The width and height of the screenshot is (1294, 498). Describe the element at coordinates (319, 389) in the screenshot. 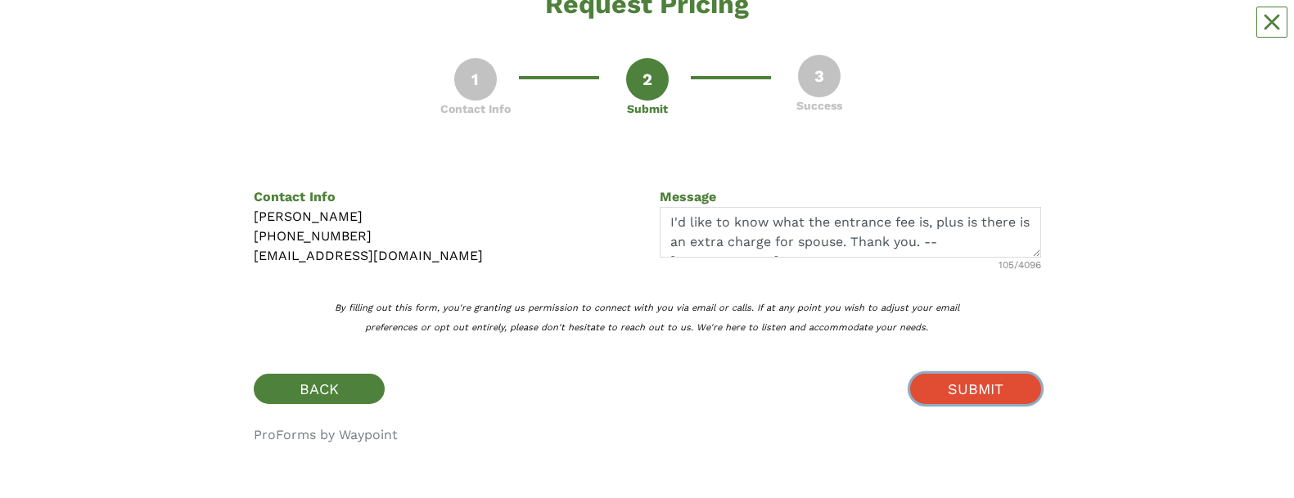

I see `button: BACK` at that location.